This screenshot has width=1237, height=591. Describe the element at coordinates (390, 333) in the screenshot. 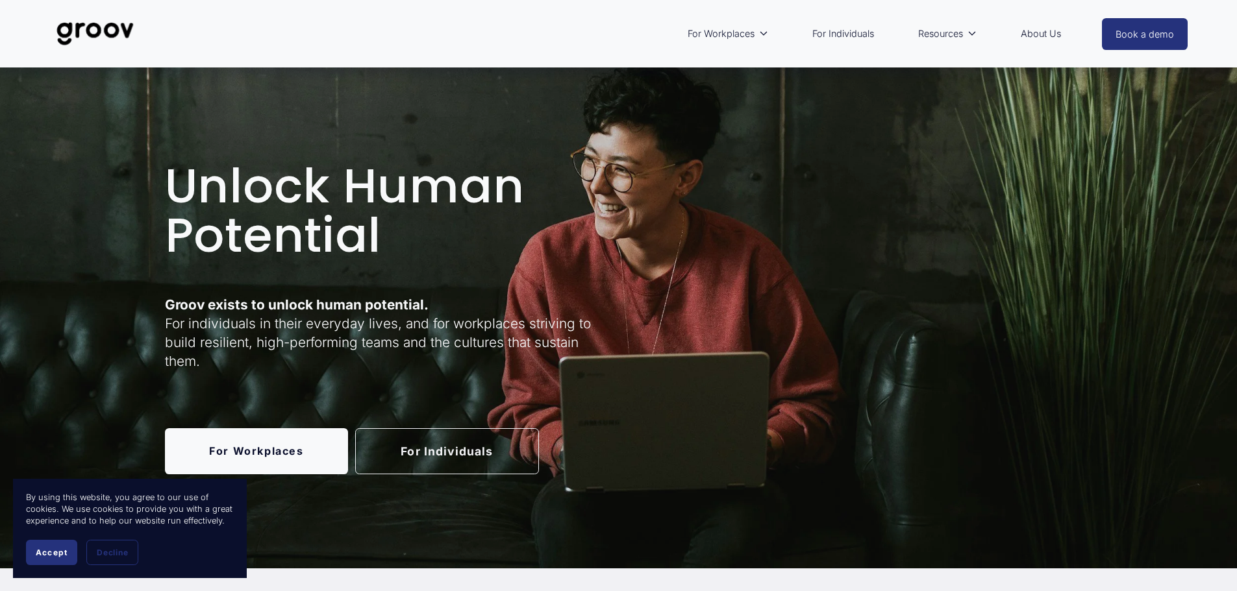

I see `p: For individuals in their everyday lives, and for workplaces striving to build resilient, high-per...` at that location.